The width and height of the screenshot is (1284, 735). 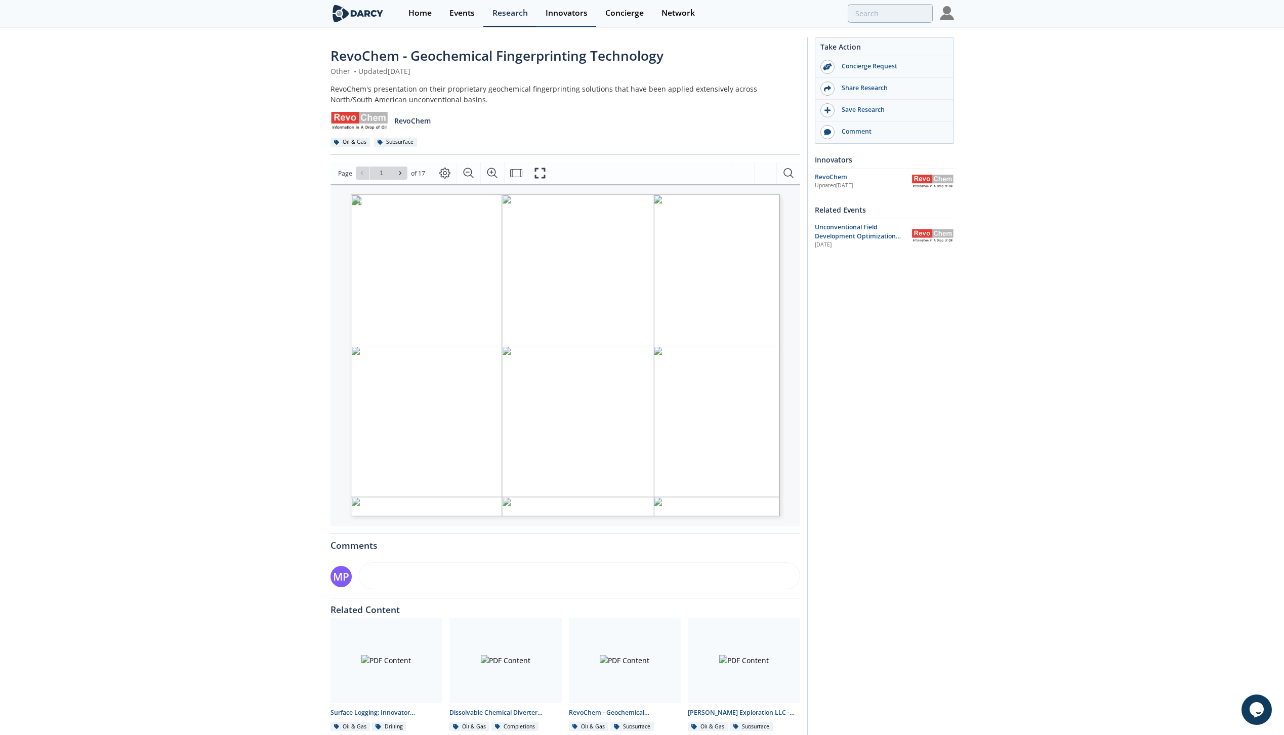 What do you see at coordinates (497, 56) in the screenshot?
I see `span: RevoChem - Geochemical Fingerprinting Technology` at bounding box center [497, 56].